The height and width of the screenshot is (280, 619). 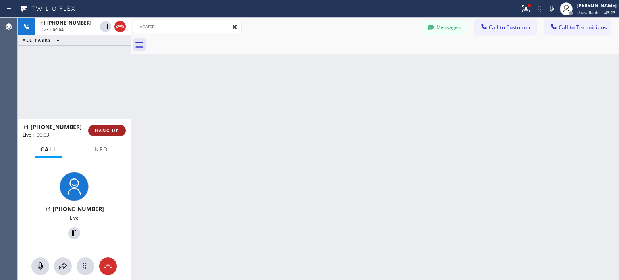 I want to click on span: Live | 00:04, so click(x=52, y=29).